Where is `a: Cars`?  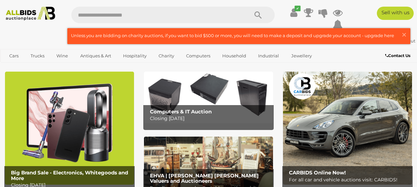 a: Cars is located at coordinates (14, 56).